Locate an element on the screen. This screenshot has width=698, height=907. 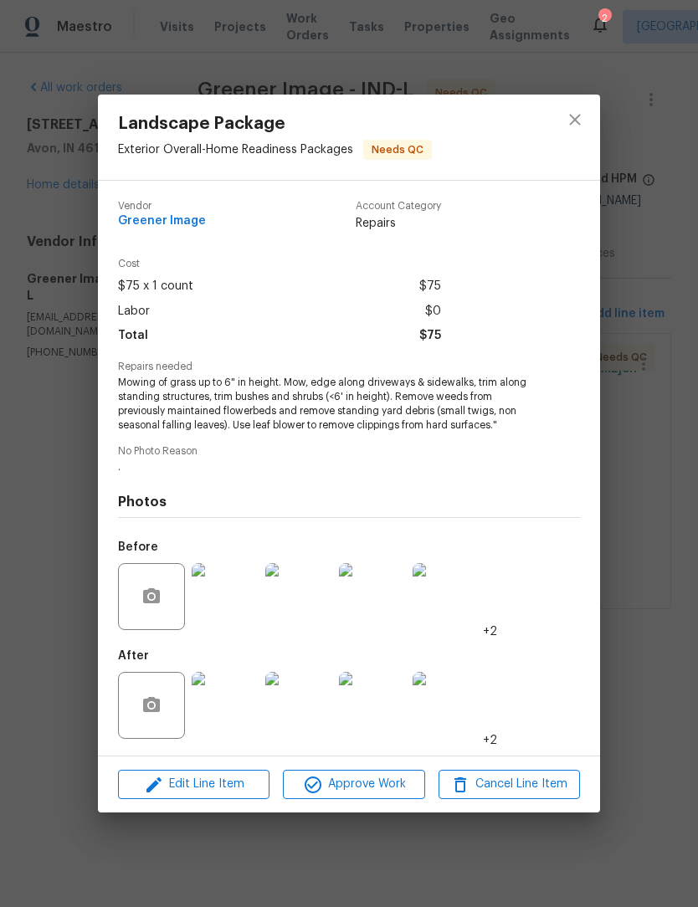
span: Labor is located at coordinates (134, 311).